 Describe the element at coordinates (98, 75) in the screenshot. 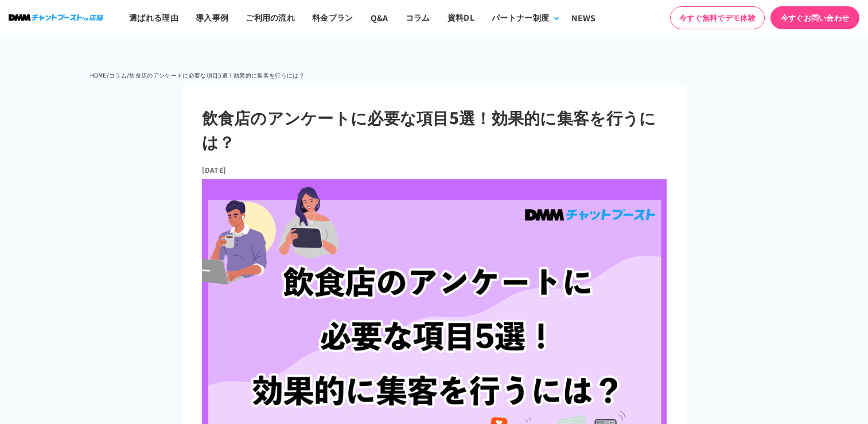

I see `span: HOME` at that location.